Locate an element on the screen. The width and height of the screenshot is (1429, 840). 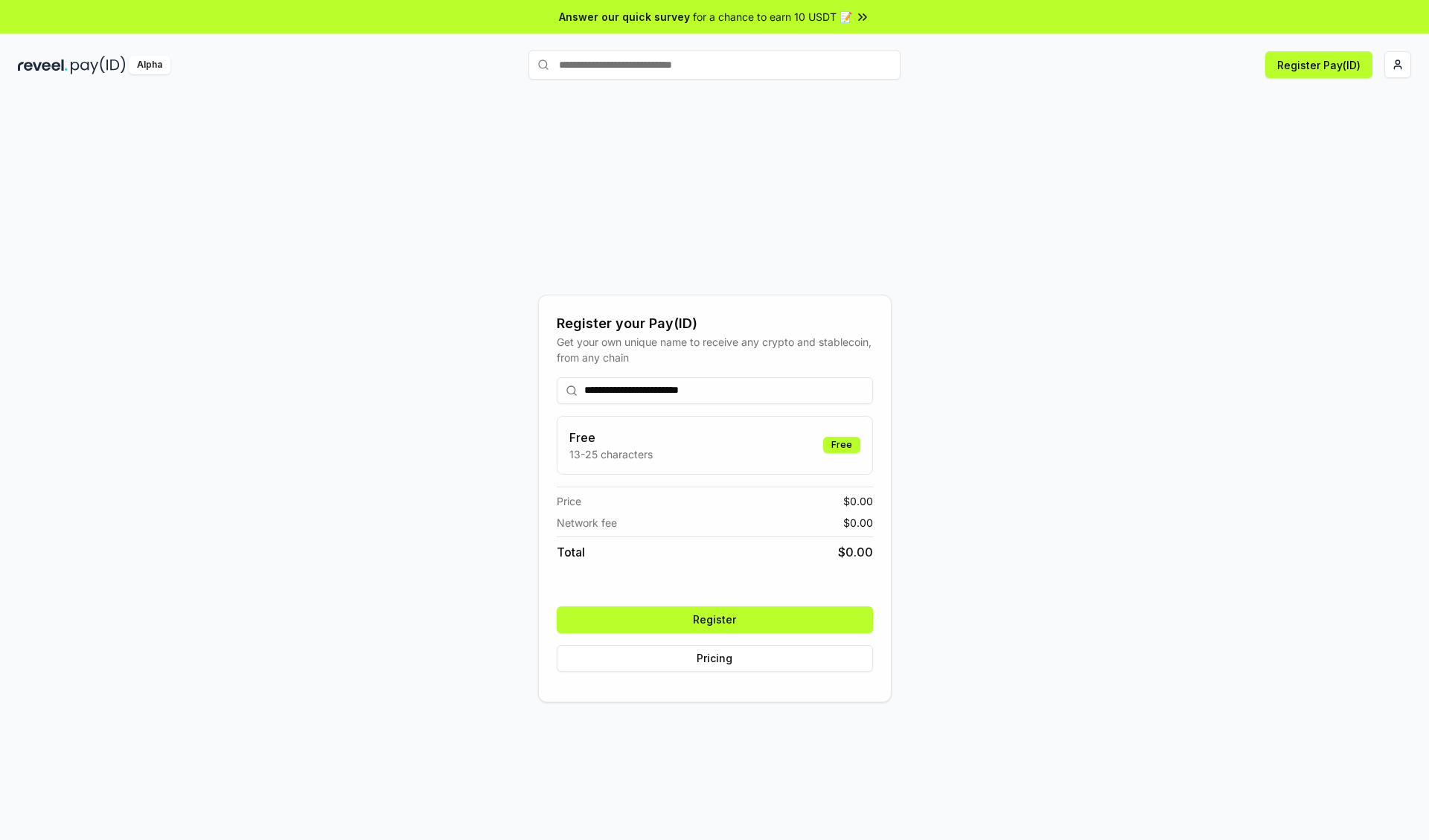
span: Answer our quick survey is located at coordinates (624, 16).